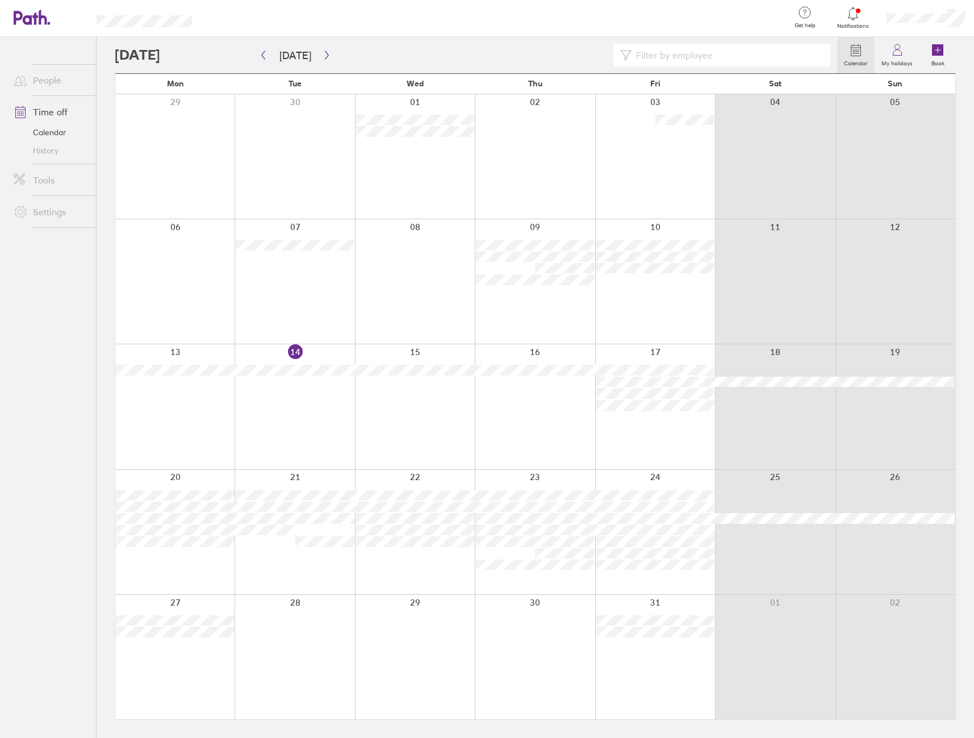  What do you see at coordinates (175, 83) in the screenshot?
I see `span: Mon` at bounding box center [175, 83].